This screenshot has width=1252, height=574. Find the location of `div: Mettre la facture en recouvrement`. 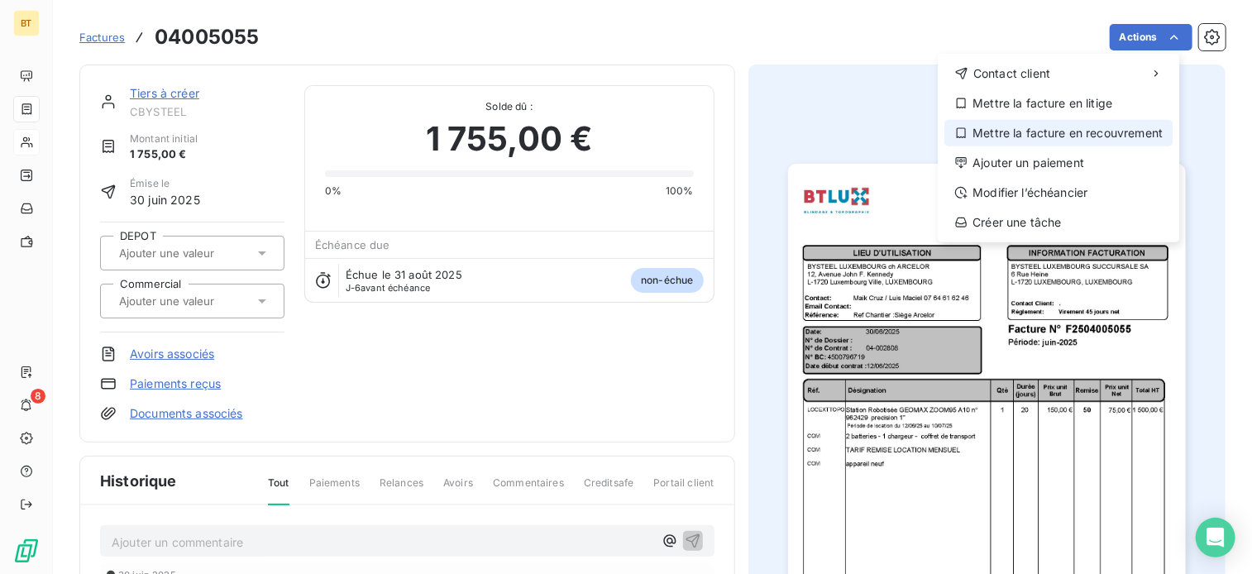

div: Mettre la facture en recouvrement is located at coordinates (1059, 133).